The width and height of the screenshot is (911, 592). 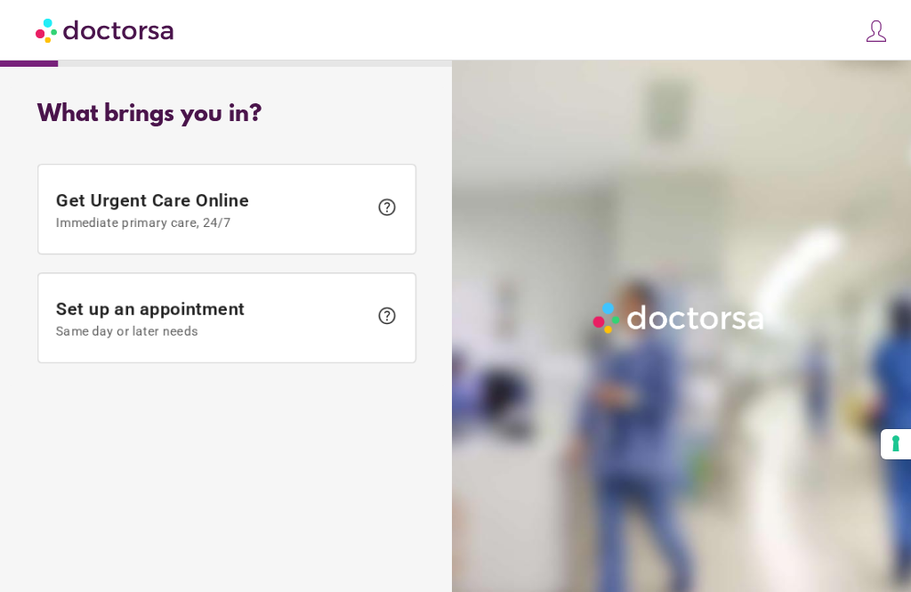 What do you see at coordinates (212, 331) in the screenshot?
I see `span: Same day or later needs` at bounding box center [212, 331].